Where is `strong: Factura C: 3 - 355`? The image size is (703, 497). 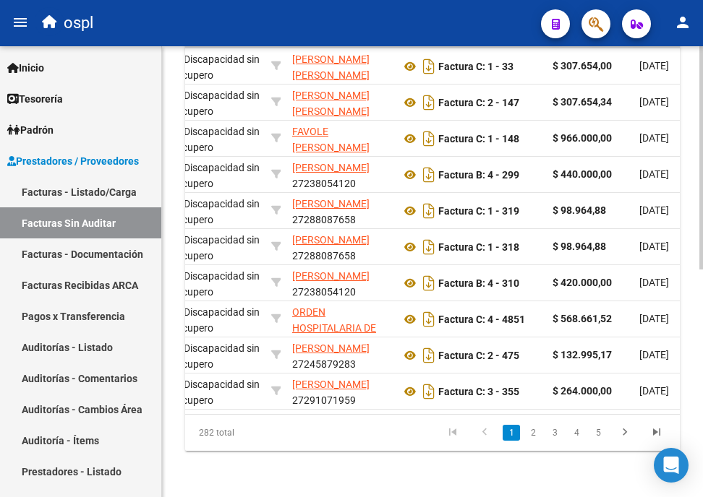
strong: Factura C: 3 - 355 is located at coordinates (479, 392).